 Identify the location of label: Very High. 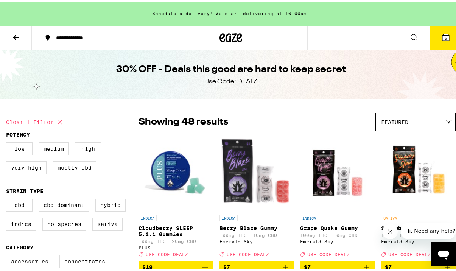
(26, 166).